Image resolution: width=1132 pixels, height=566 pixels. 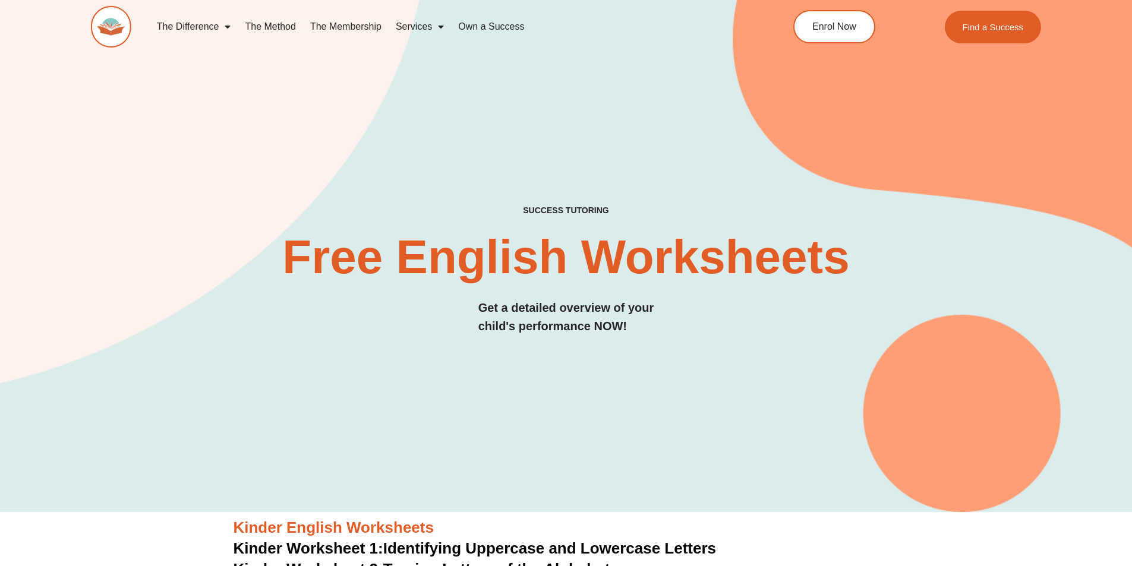 What do you see at coordinates (194, 27) in the screenshot?
I see `a: The Difference` at bounding box center [194, 27].